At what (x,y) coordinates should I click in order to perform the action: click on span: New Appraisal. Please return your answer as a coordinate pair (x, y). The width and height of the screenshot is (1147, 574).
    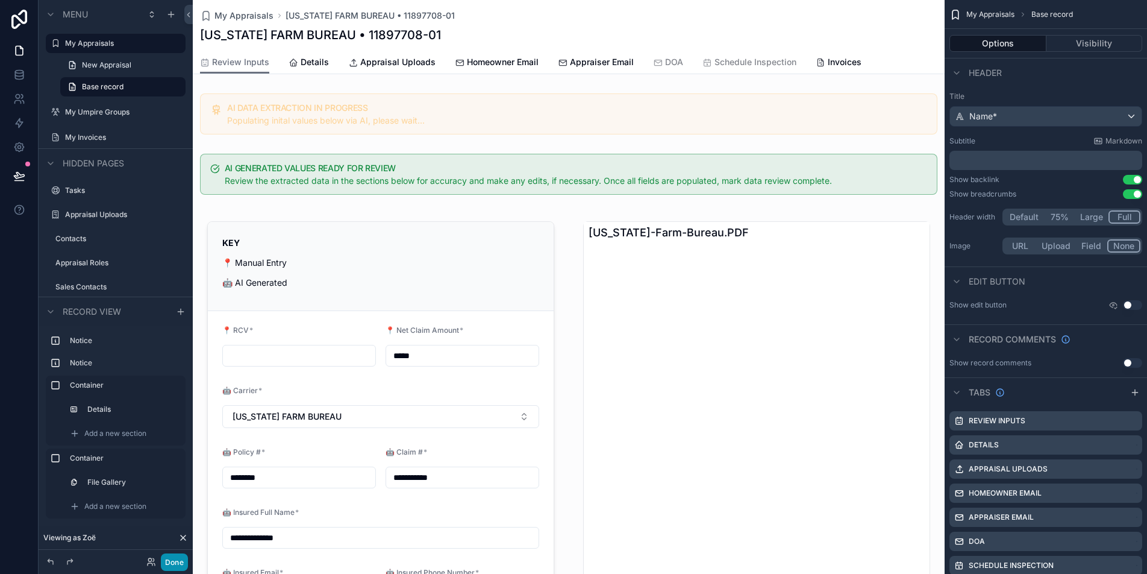
    Looking at the image, I should click on (107, 65).